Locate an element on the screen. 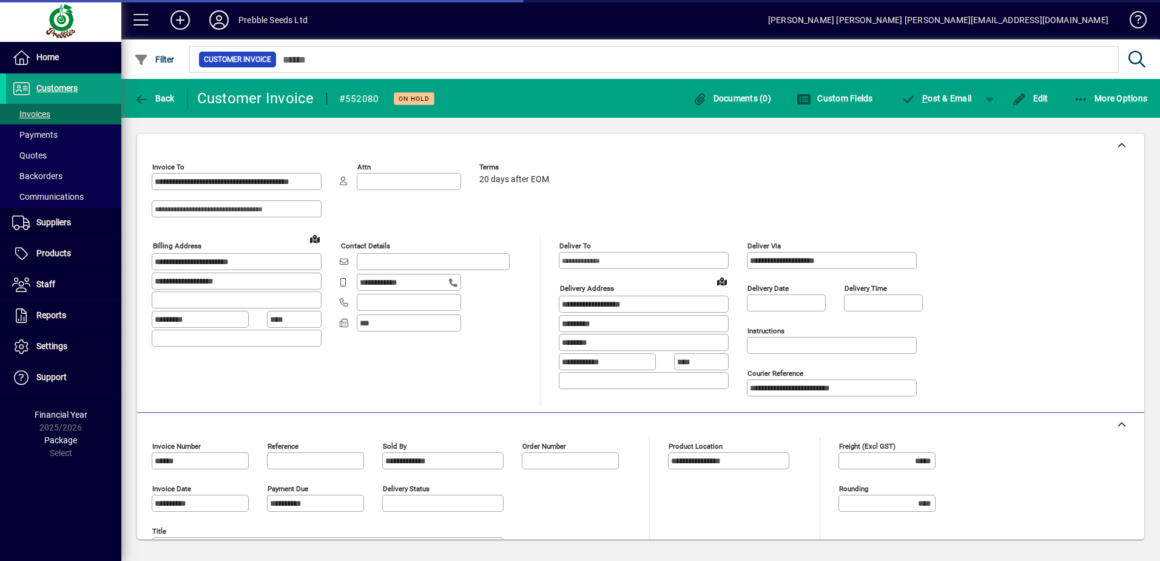 This screenshot has height=561, width=1160. span: Staff is located at coordinates (45, 284).